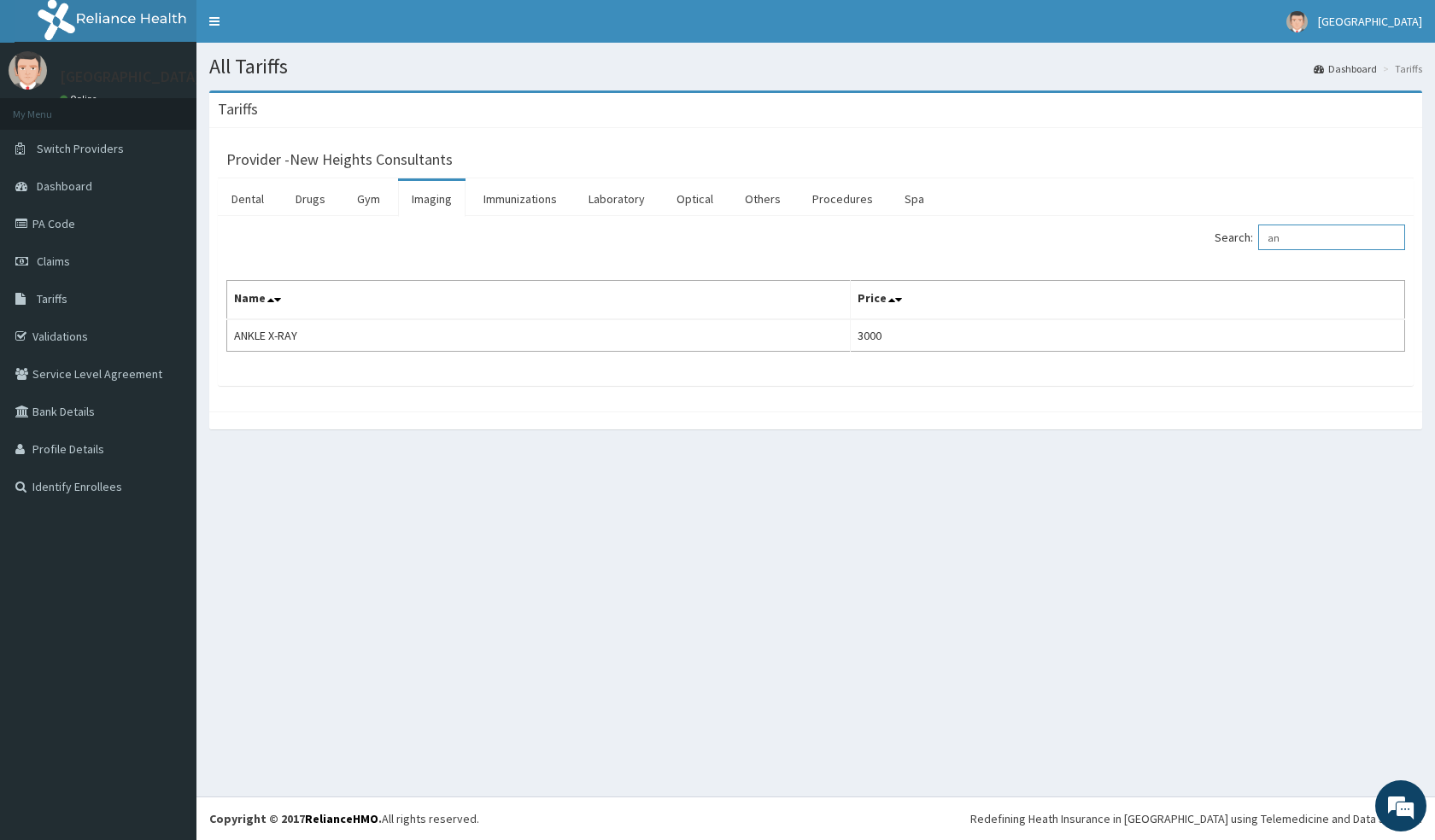  I want to click on a: Spa, so click(914, 199).